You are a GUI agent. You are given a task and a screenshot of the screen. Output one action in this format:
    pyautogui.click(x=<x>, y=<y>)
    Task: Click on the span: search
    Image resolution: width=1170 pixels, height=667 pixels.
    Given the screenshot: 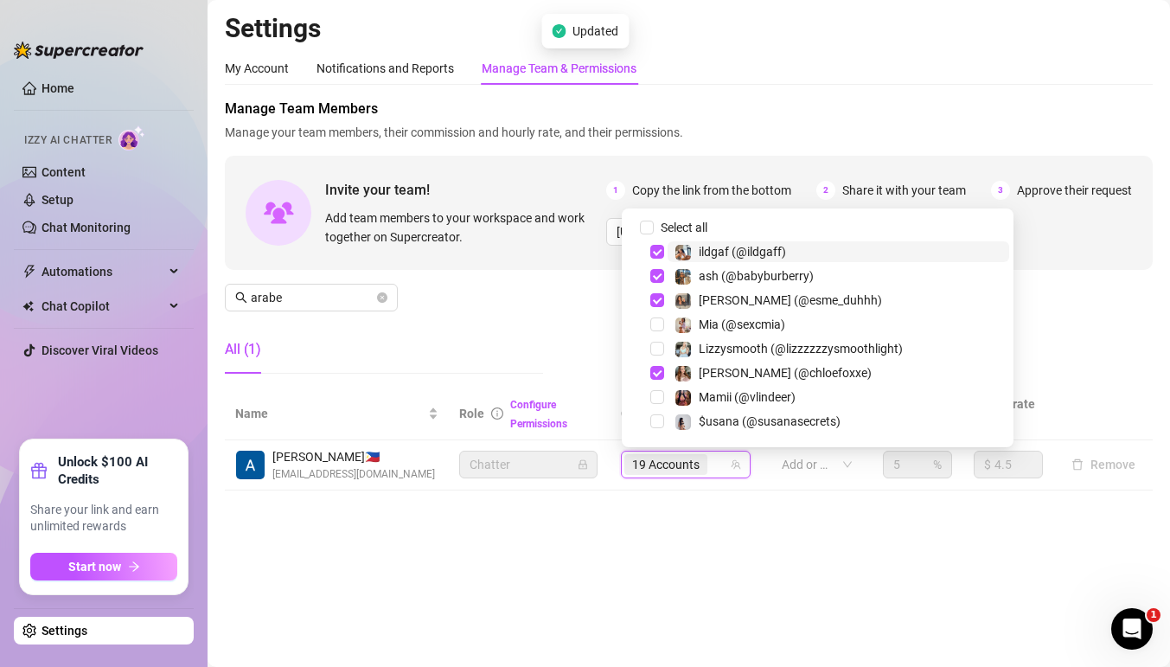 What is the action you would take?
    pyautogui.click(x=241, y=298)
    